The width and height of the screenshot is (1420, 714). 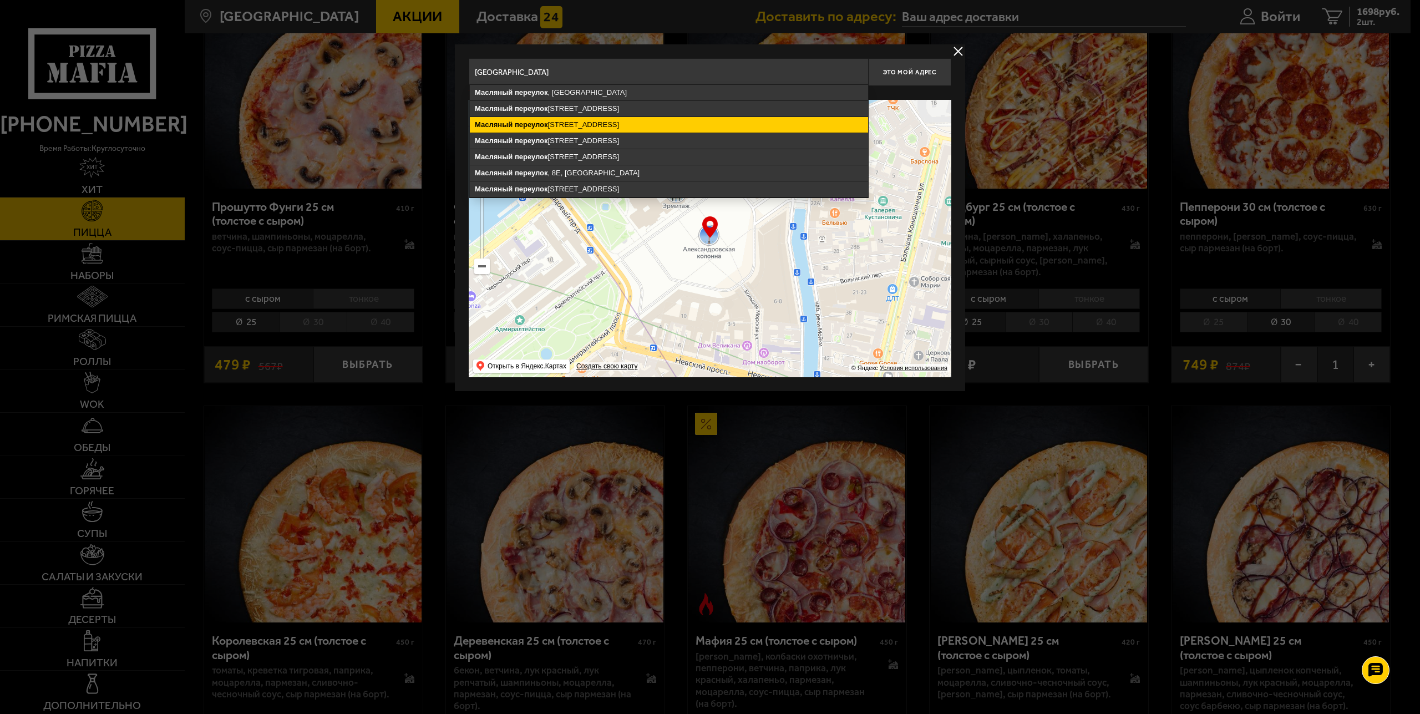 I want to click on button: delivery type, so click(x=958, y=51).